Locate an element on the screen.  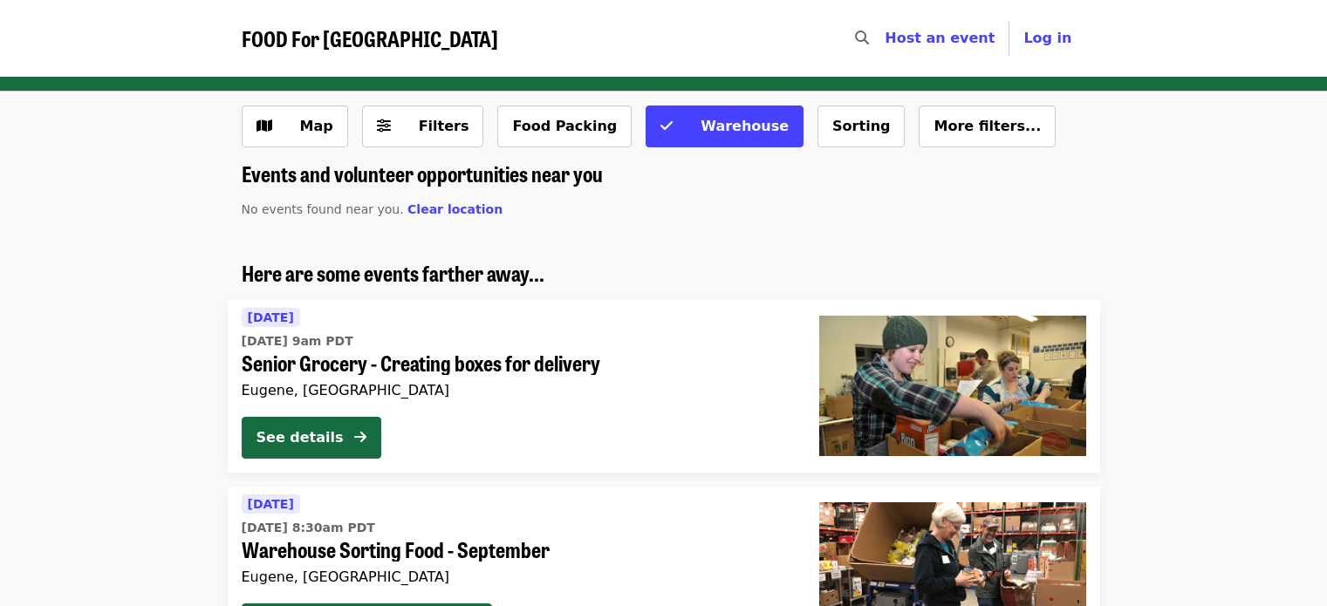
button: Food Packing is located at coordinates (564, 127).